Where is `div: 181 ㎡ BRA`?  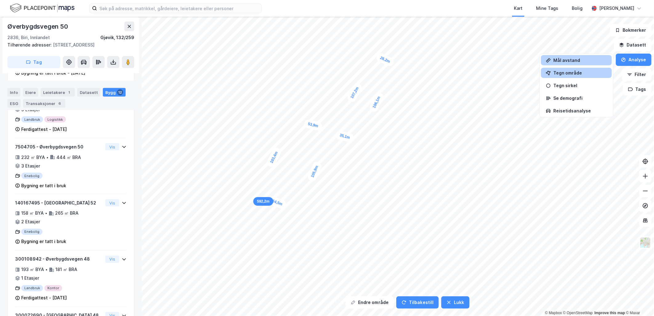
div: 181 ㎡ BRA is located at coordinates (66, 270).